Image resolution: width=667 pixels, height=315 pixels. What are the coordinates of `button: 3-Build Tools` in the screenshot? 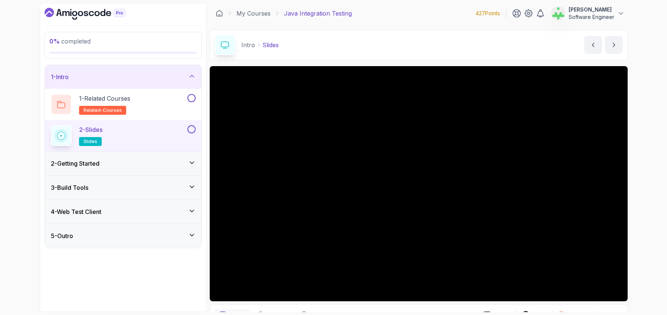 It's located at (123, 188).